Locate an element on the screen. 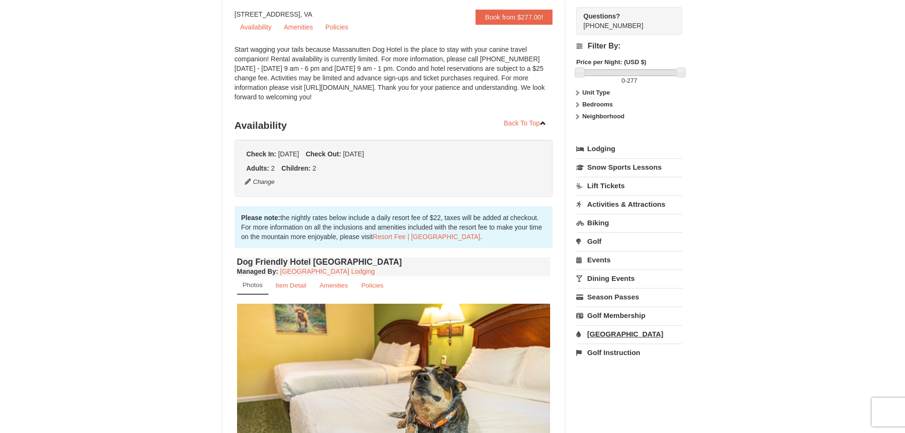 Image resolution: width=905 pixels, height=433 pixels. a: Snow Sports Lessons is located at coordinates (629, 167).